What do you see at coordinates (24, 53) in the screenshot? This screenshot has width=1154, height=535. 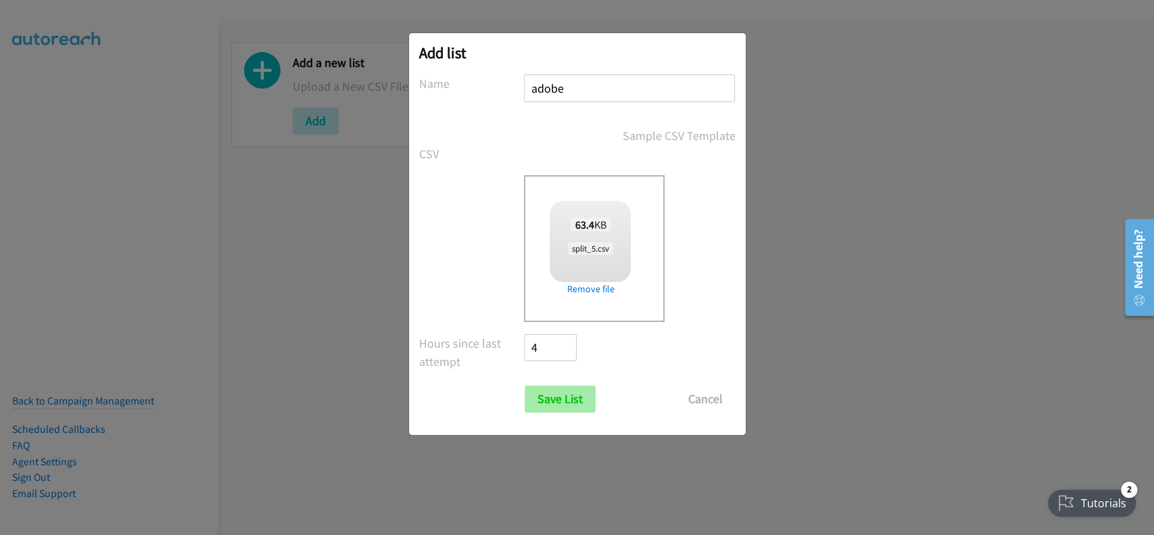 I see `div: Open Resource Center` at bounding box center [24, 53].